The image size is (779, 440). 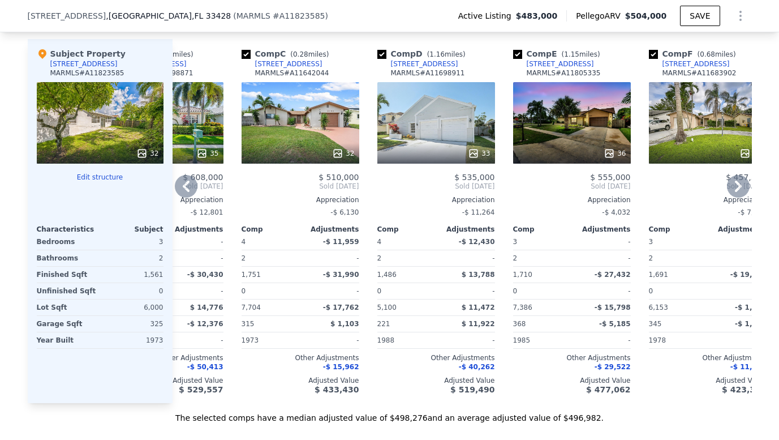 I want to click on span: -$ 5,185, so click(x=615, y=324).